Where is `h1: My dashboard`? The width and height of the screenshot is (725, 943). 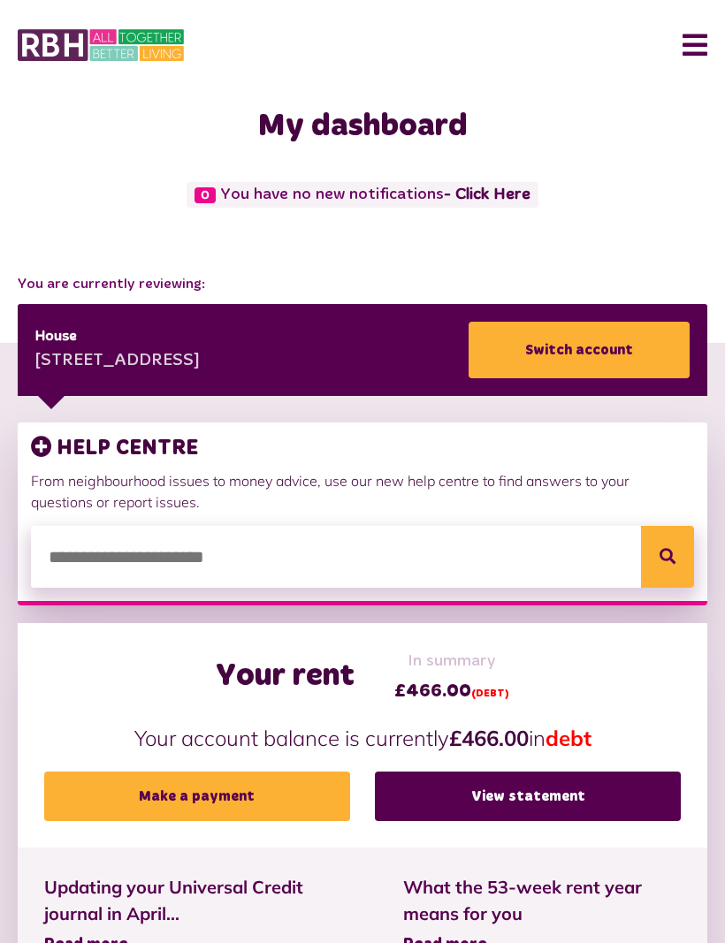 h1: My dashboard is located at coordinates (362, 126).